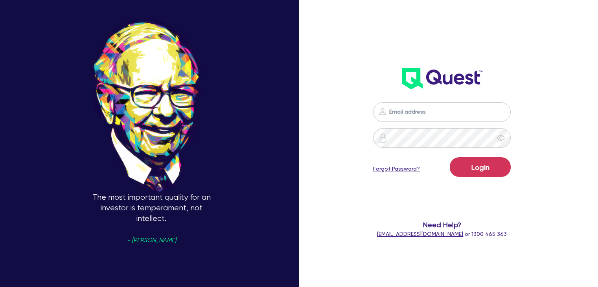  Describe the element at coordinates (501, 138) in the screenshot. I see `span: eye` at that location.